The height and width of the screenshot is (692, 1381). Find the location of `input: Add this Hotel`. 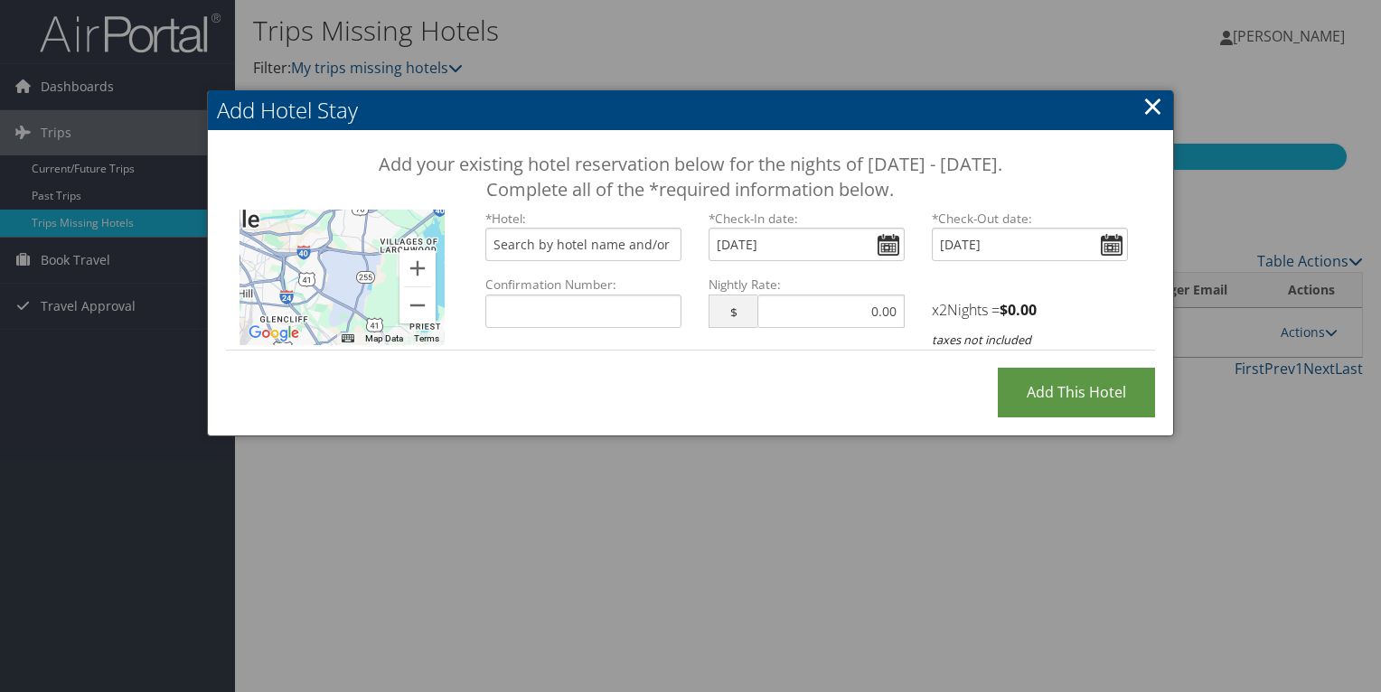

input: Add this Hotel is located at coordinates (1076, 392).